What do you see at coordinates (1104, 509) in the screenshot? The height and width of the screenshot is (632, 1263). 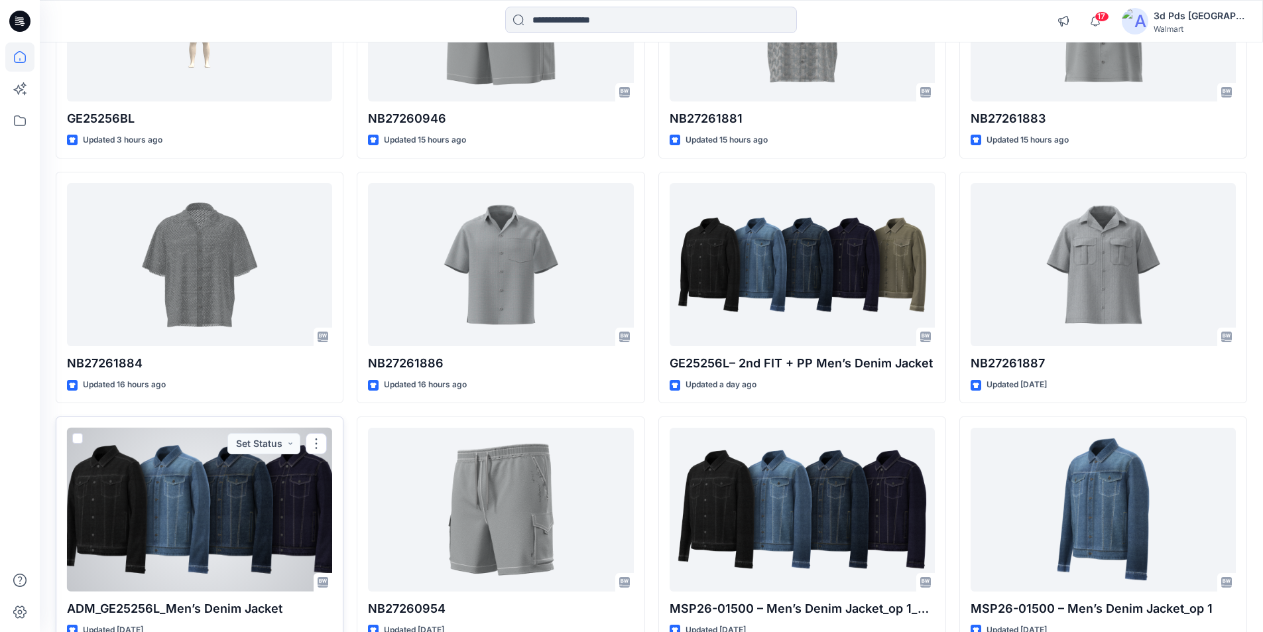 I see `a: MSP26-01500 – Men’s Denim Jacket_op 1` at bounding box center [1104, 509].